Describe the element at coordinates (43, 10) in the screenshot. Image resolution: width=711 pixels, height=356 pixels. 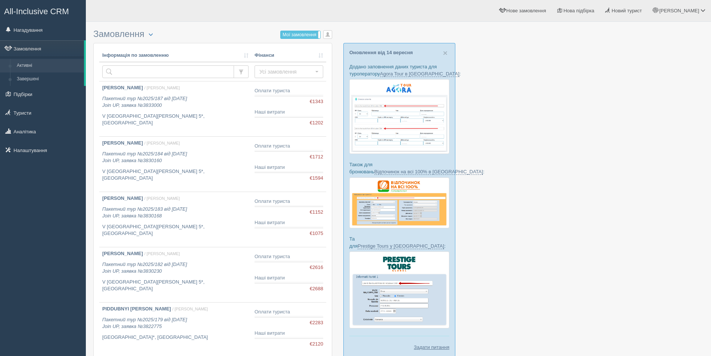
I see `a: All-Inclusive CRM` at that location.